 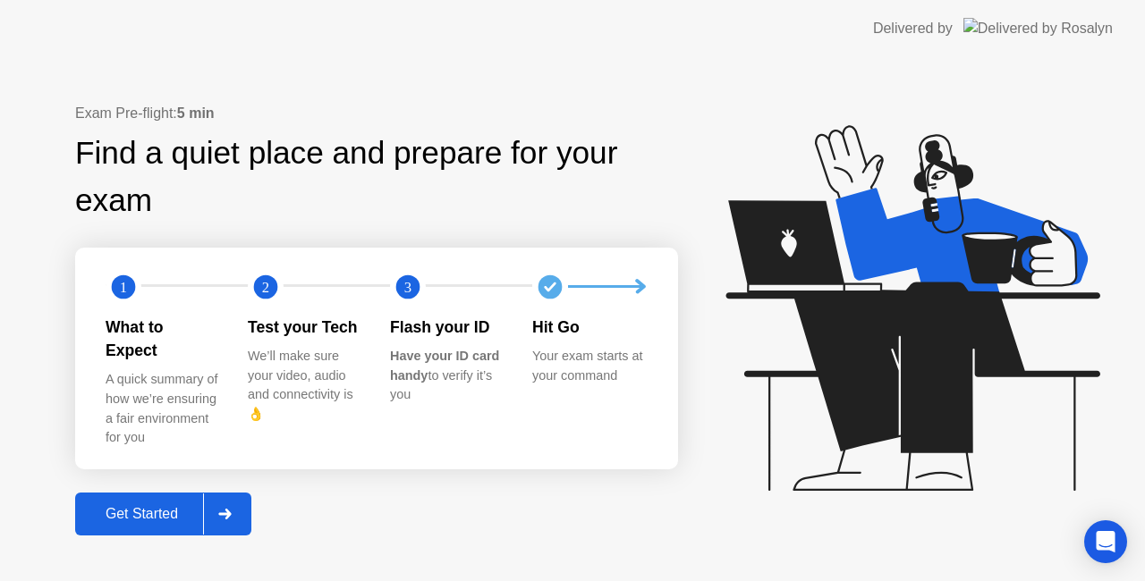 What do you see at coordinates (1037, 28) in the screenshot?
I see `img: Delivered by Rosalyn` at bounding box center [1037, 28].